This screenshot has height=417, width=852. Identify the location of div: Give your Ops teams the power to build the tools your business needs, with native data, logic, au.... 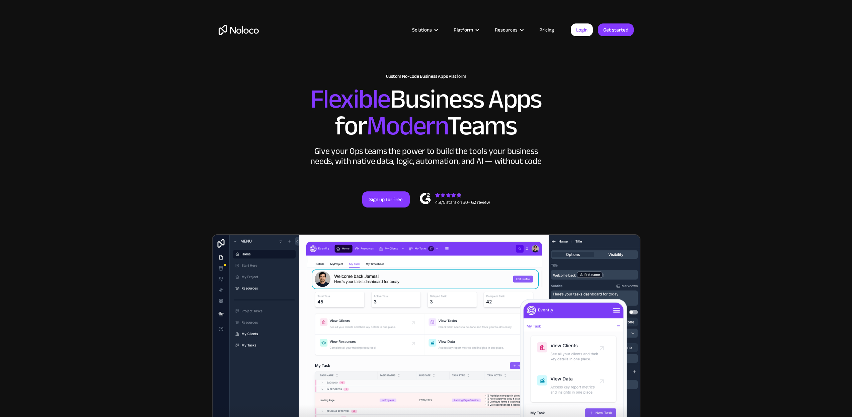
(426, 156).